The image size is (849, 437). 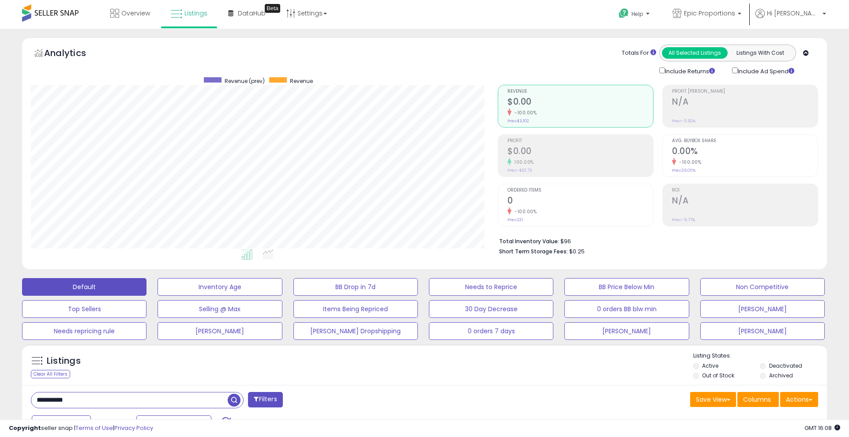 I want to click on span: Ordered Items, so click(x=581, y=190).